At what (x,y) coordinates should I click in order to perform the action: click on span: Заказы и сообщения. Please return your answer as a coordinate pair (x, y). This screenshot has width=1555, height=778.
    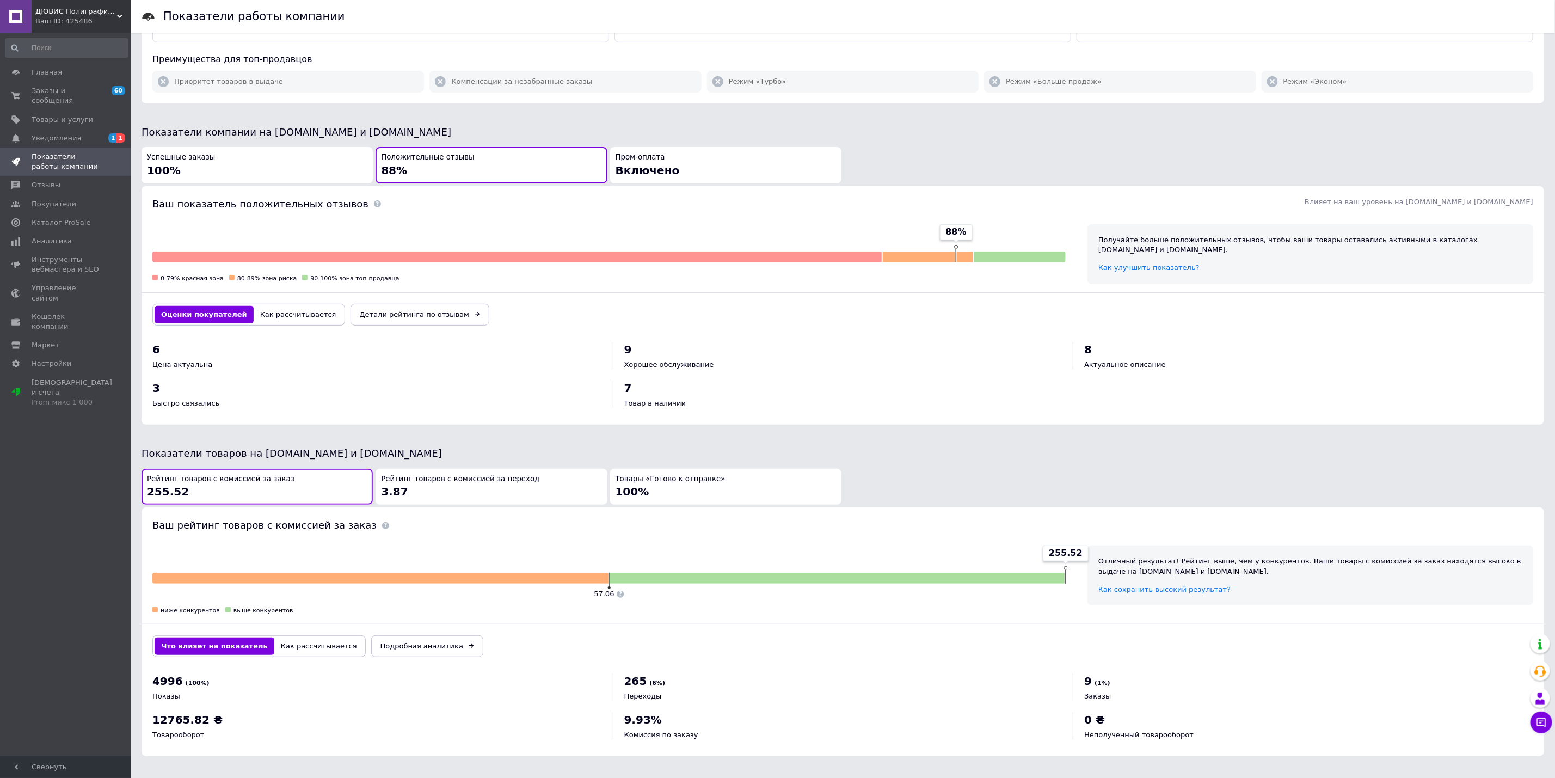
    Looking at the image, I should click on (66, 96).